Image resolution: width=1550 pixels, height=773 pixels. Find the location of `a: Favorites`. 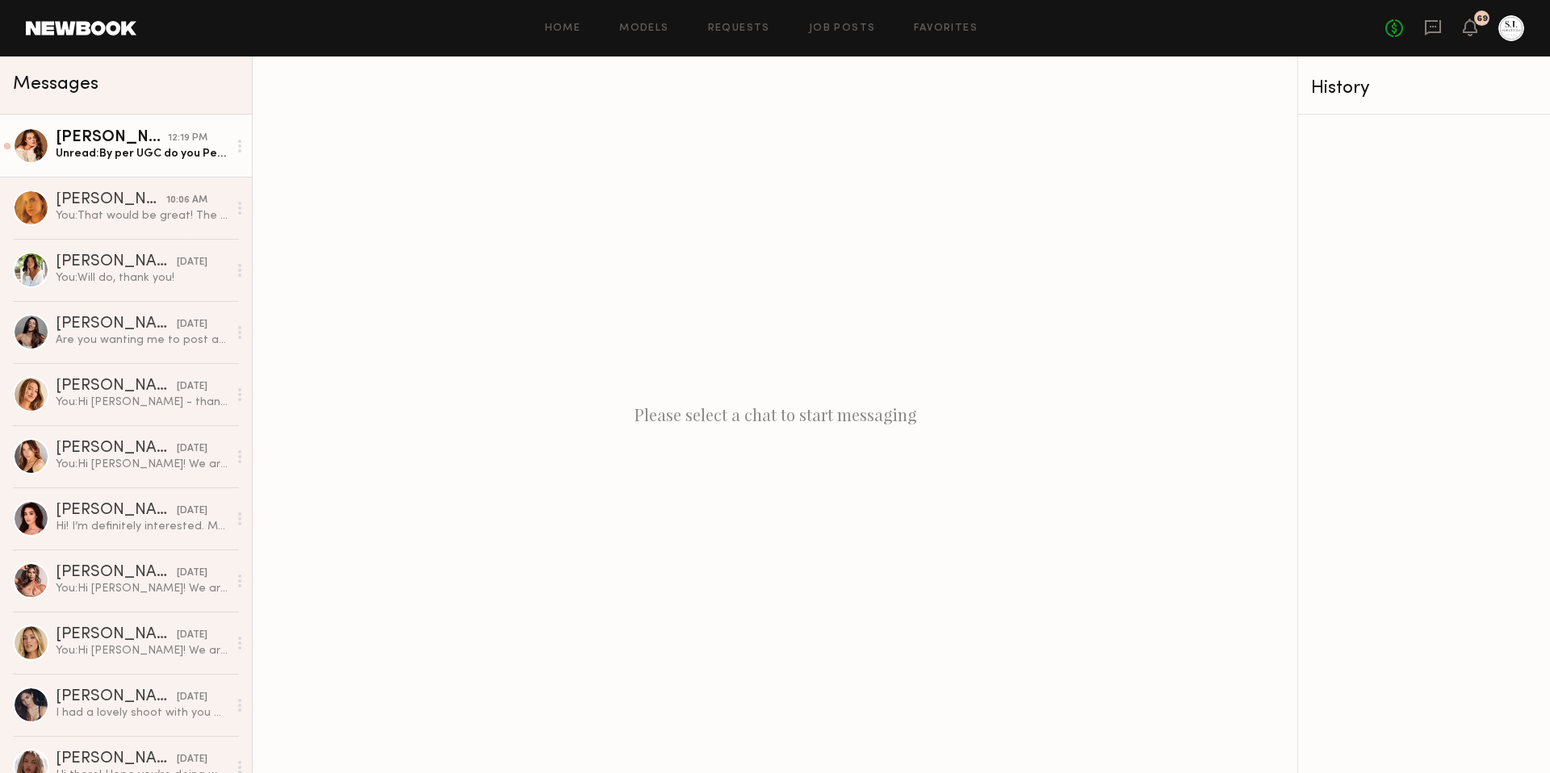

a: Favorites is located at coordinates (945, 28).